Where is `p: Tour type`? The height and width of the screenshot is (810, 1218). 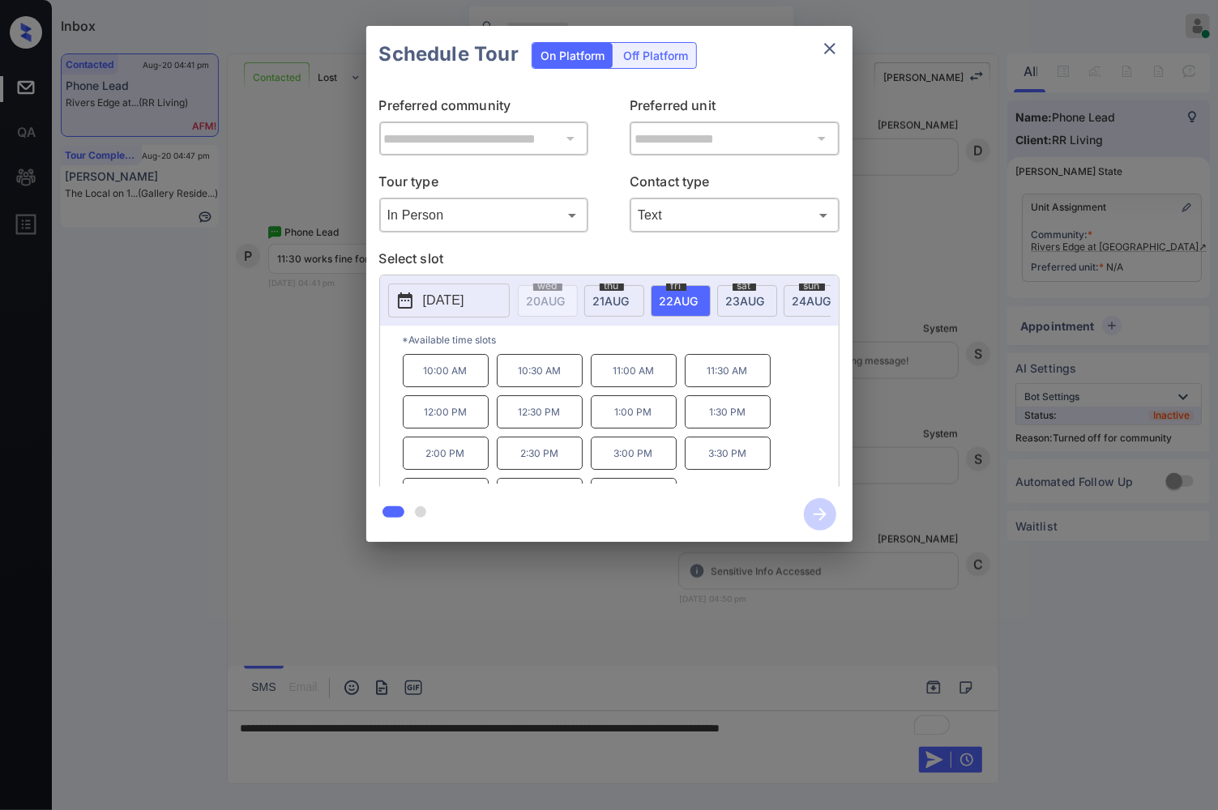
p: Tour type is located at coordinates (484, 185).